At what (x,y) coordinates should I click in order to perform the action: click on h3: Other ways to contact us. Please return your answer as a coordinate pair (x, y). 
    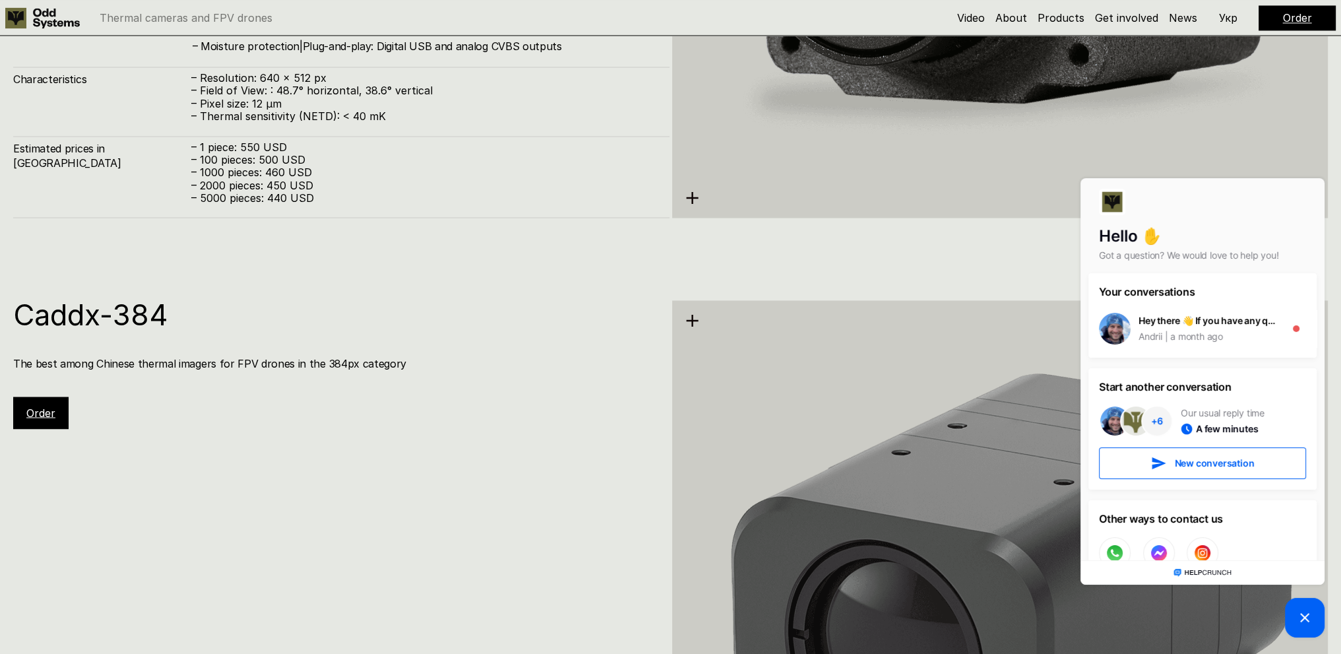
    Looking at the image, I should click on (125, 344).